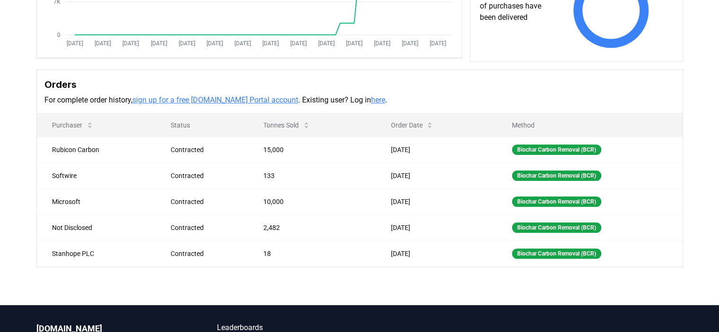 The height and width of the screenshot is (332, 719). What do you see at coordinates (96, 149) in the screenshot?
I see `td: Rubicon Carbon` at bounding box center [96, 149].